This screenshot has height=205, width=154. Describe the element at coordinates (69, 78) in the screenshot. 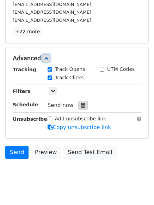

I see `label: Track Clicks` at that location.